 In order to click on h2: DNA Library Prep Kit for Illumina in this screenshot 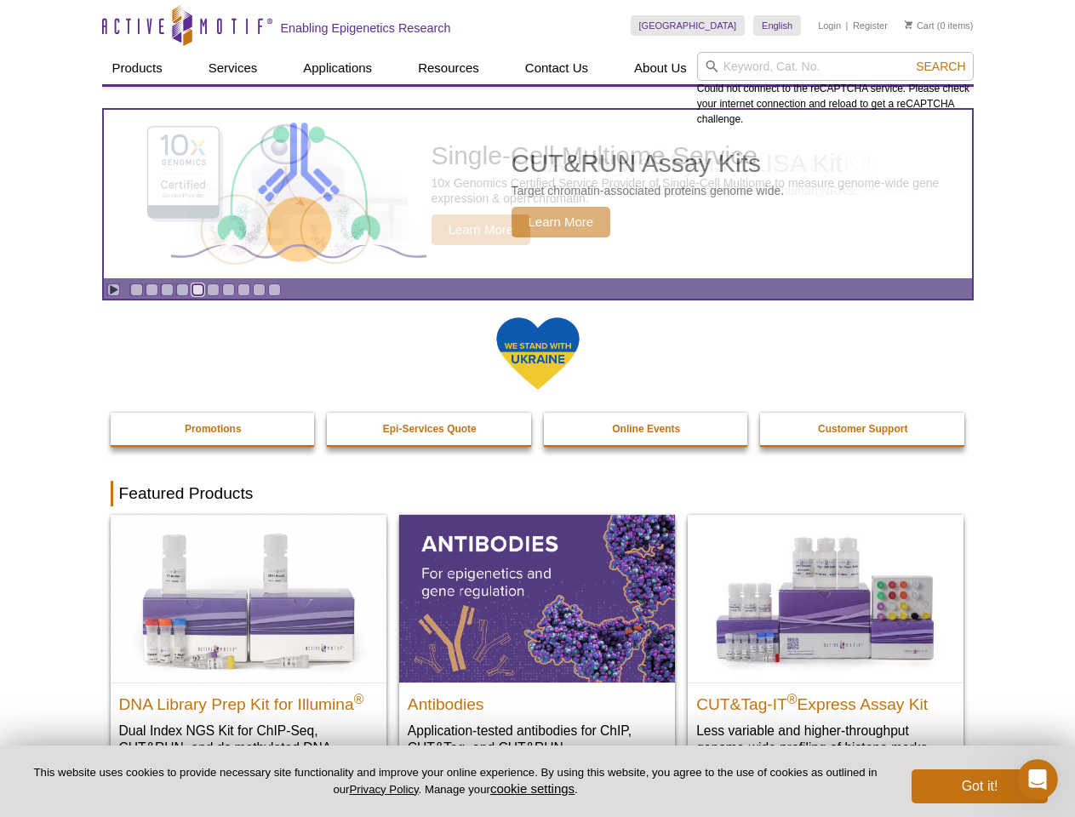, I will do `click(249, 701)`.